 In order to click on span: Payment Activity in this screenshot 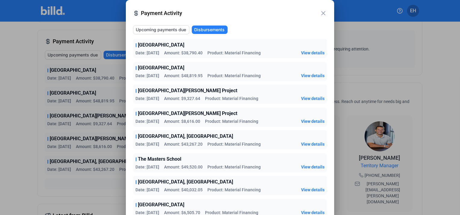, I will do `click(230, 13)`.